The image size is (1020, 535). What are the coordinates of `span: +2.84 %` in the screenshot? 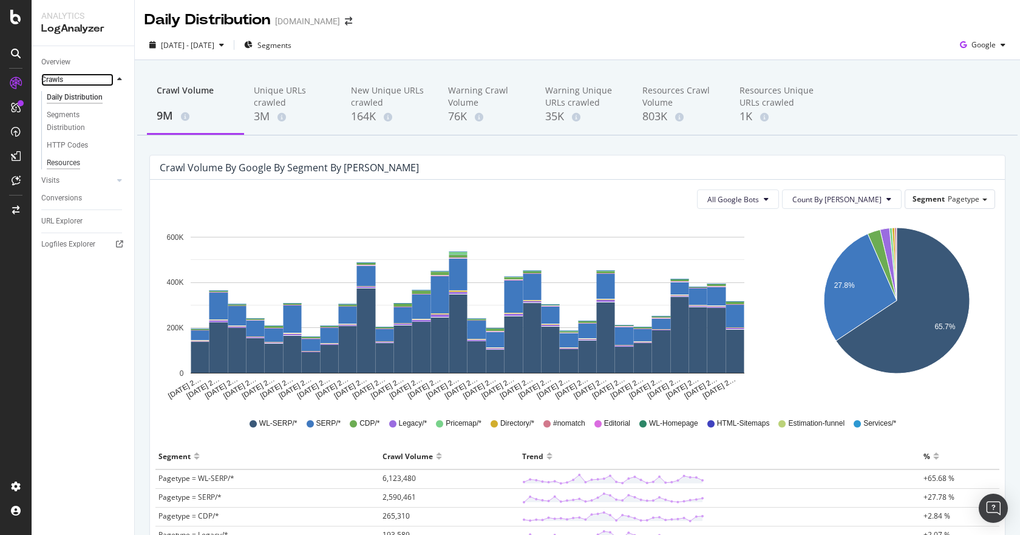 It's located at (936, 515).